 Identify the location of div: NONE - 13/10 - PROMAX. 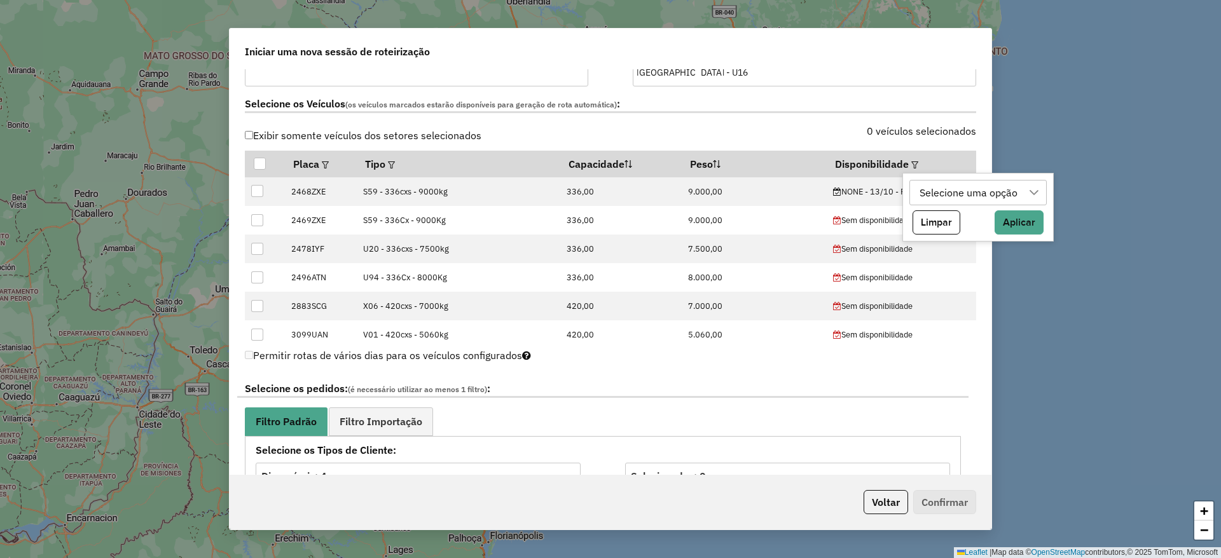
(901, 191).